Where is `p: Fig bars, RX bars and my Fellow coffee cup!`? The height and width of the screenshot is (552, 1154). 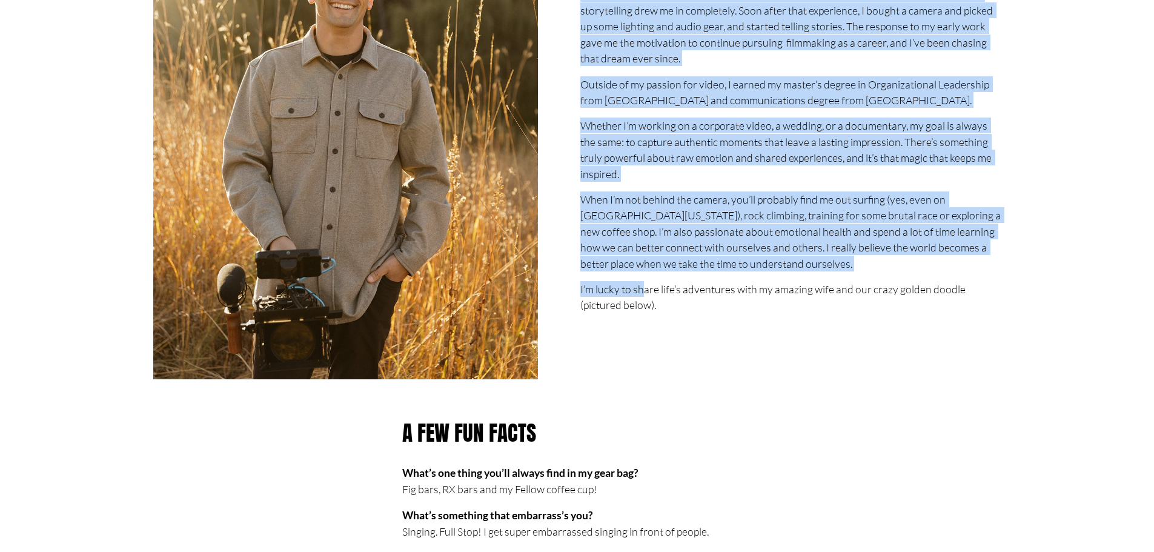 p: Fig bars, RX bars and my Fellow coffee cup! is located at coordinates (577, 481).